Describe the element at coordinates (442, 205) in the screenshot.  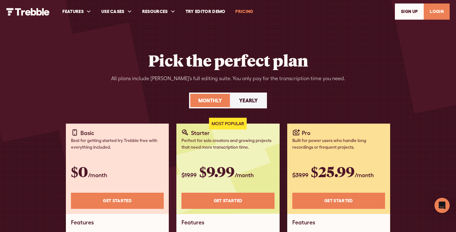
I see `div: Open Intercom Messenger` at that location.